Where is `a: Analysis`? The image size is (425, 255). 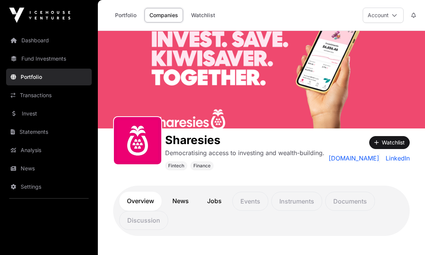 a: Analysis is located at coordinates (49, 150).